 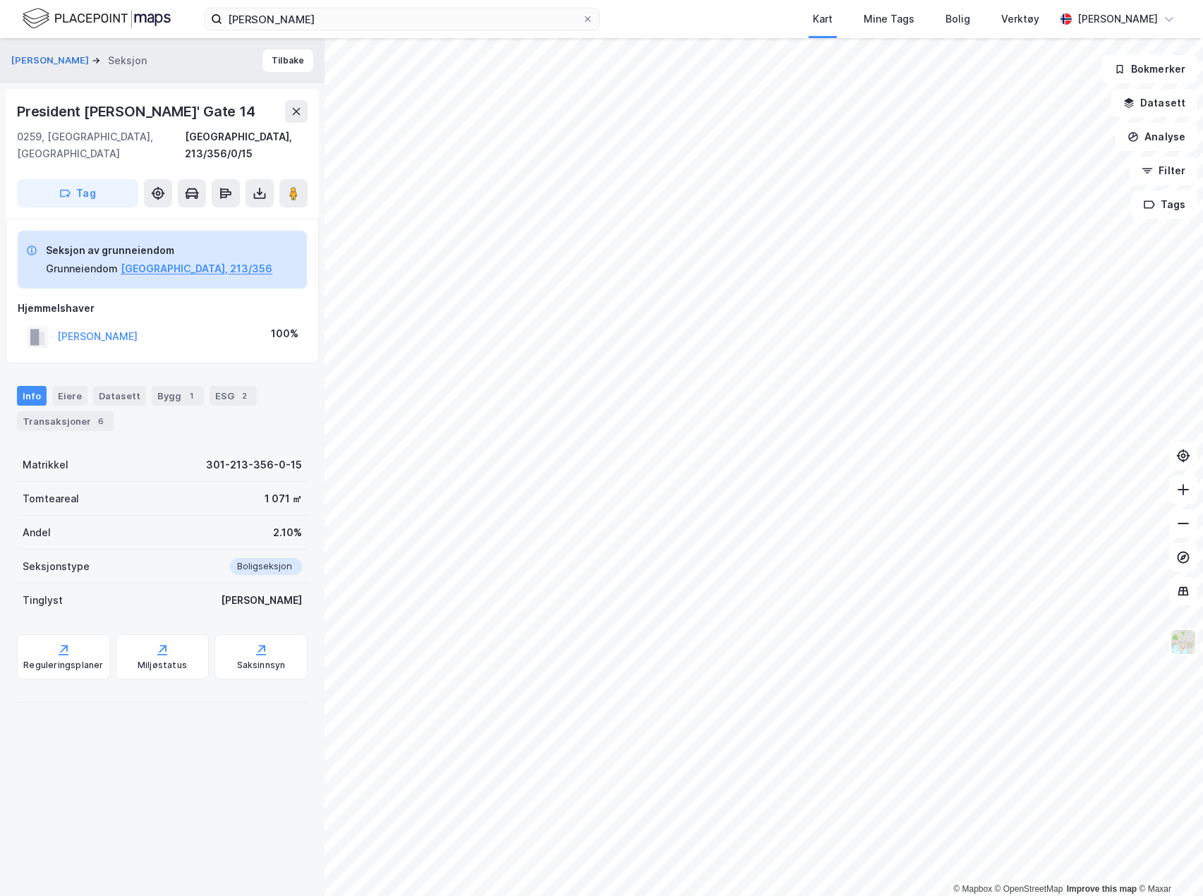 What do you see at coordinates (162, 308) in the screenshot?
I see `div: Hjemmelshaver` at bounding box center [162, 308].